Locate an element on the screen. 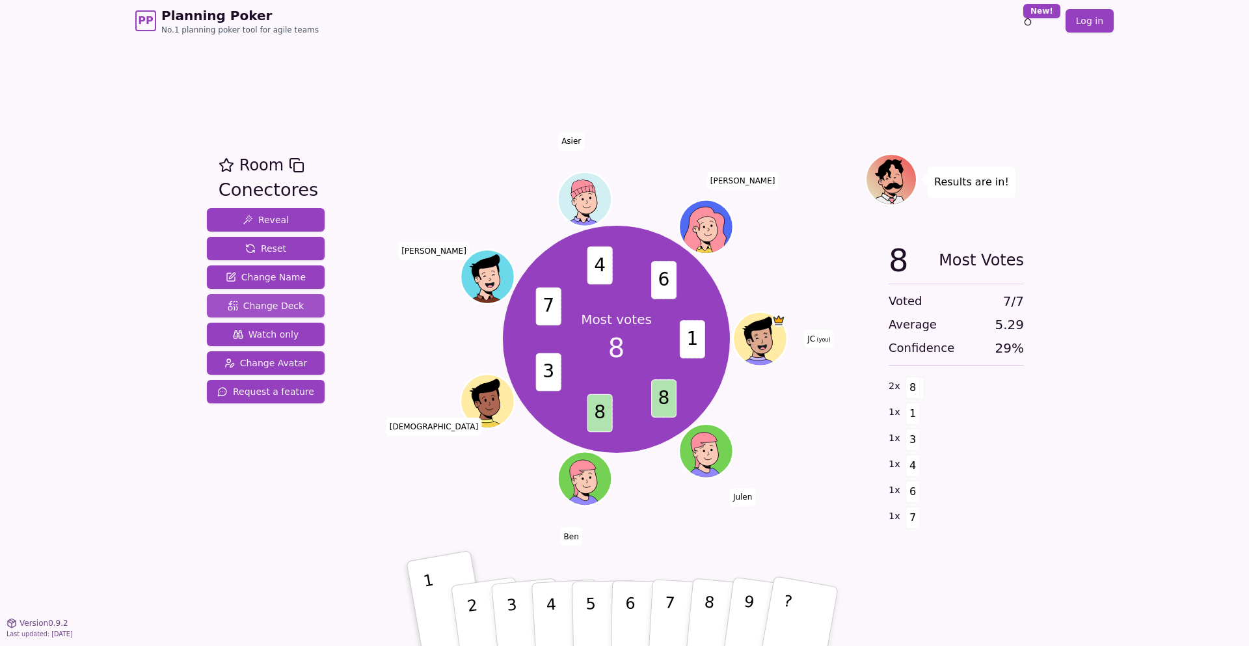 The height and width of the screenshot is (646, 1249). button: Change Deck is located at coordinates (265, 306).